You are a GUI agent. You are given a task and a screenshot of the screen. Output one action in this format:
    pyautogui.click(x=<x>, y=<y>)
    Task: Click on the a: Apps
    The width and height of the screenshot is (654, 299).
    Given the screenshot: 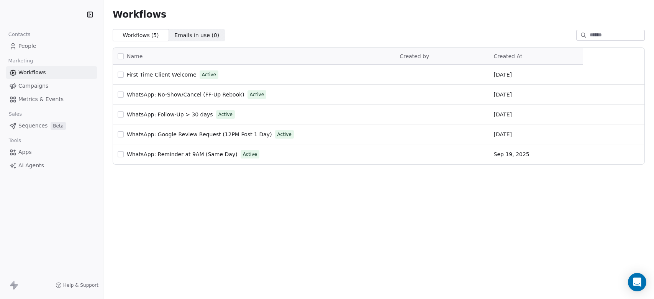 What is the action you would take?
    pyautogui.click(x=51, y=152)
    